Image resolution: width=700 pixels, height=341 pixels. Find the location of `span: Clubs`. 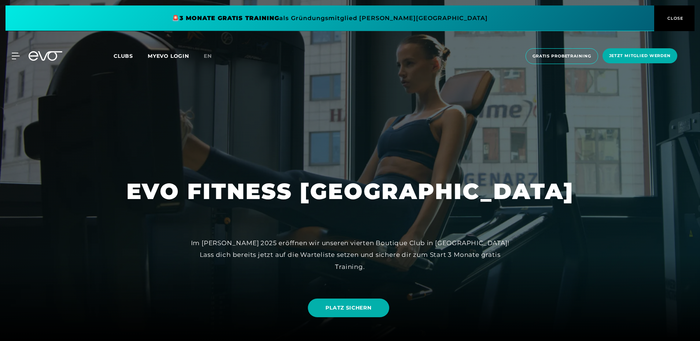

span: Clubs is located at coordinates (123, 56).